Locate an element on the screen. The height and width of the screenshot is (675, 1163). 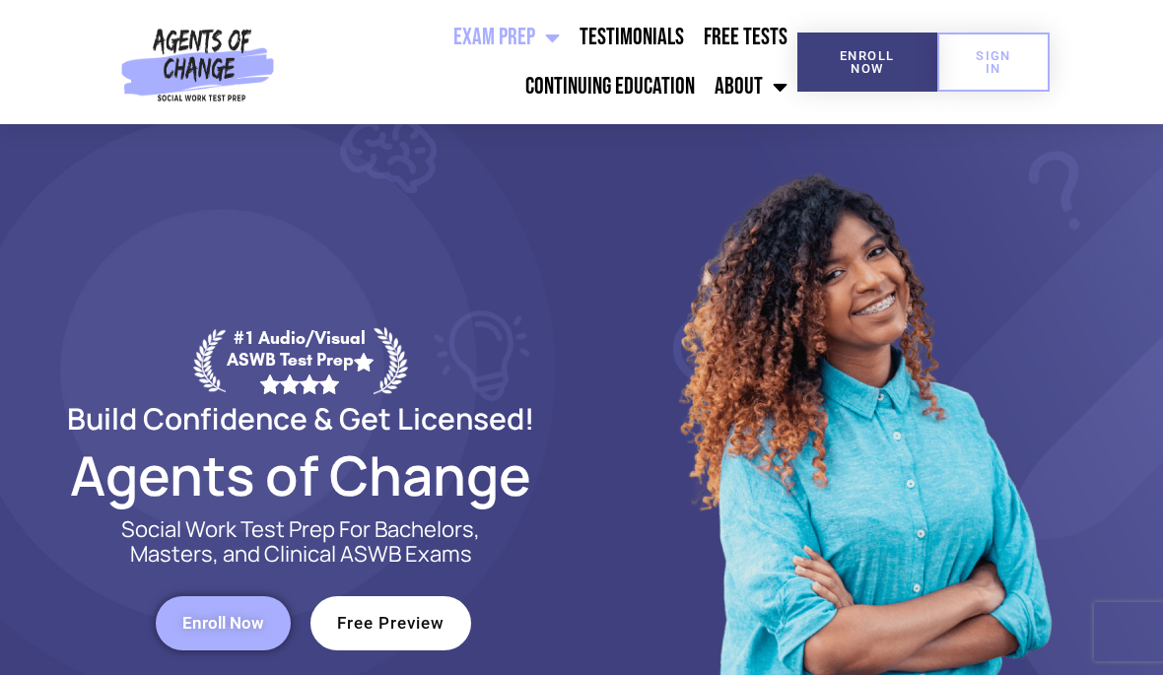
a: Free Tests is located at coordinates (745, 37).